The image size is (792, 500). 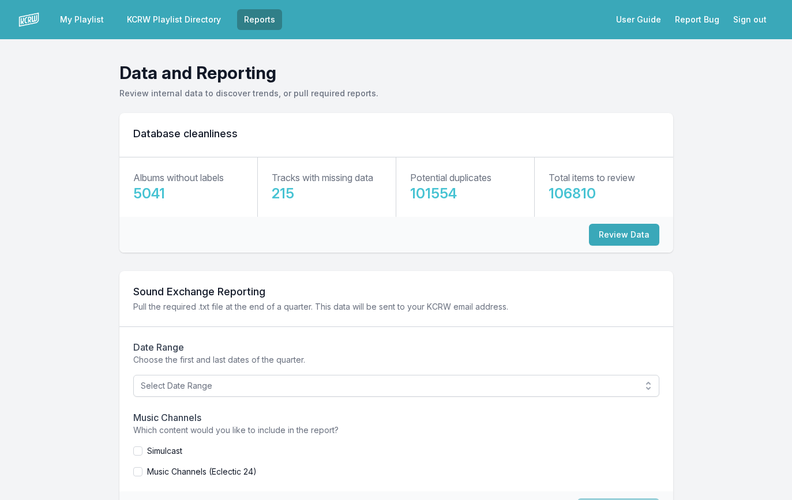 I want to click on h2: Database cleanliness, so click(x=396, y=134).